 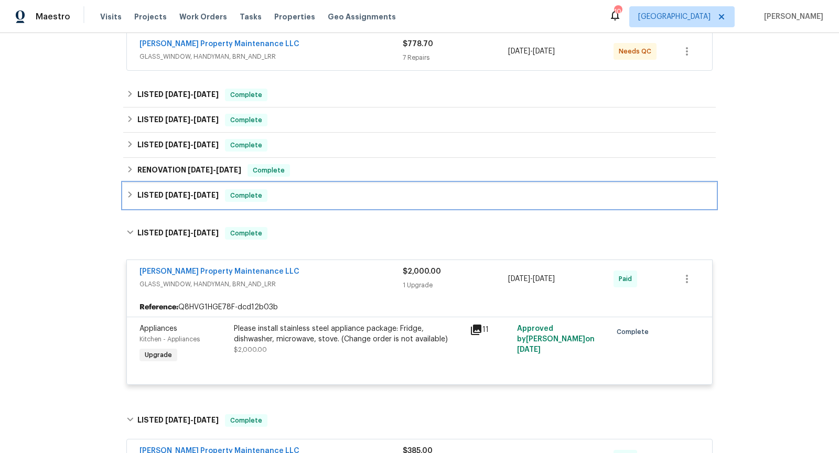 I want to click on span: Work Orders, so click(x=203, y=17).